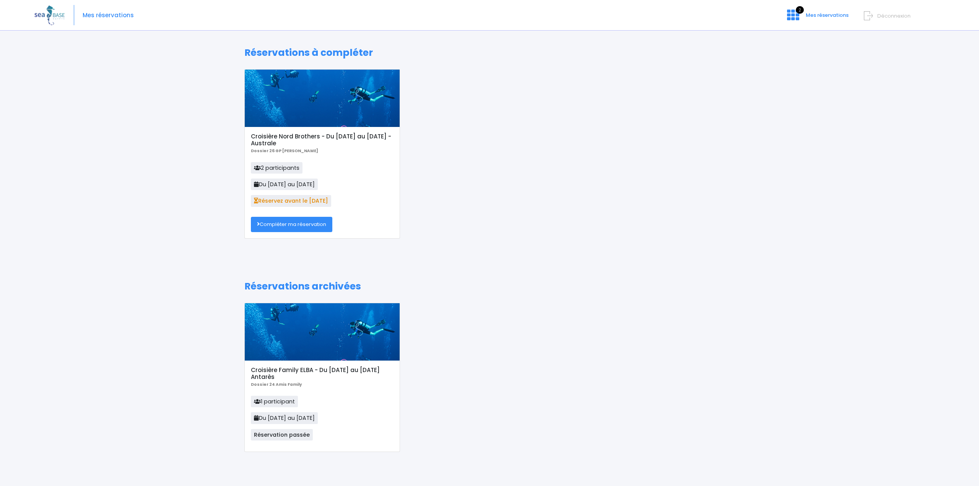 Image resolution: width=979 pixels, height=486 pixels. What do you see at coordinates (277, 168) in the screenshot?
I see `span: 2 participants` at bounding box center [277, 168].